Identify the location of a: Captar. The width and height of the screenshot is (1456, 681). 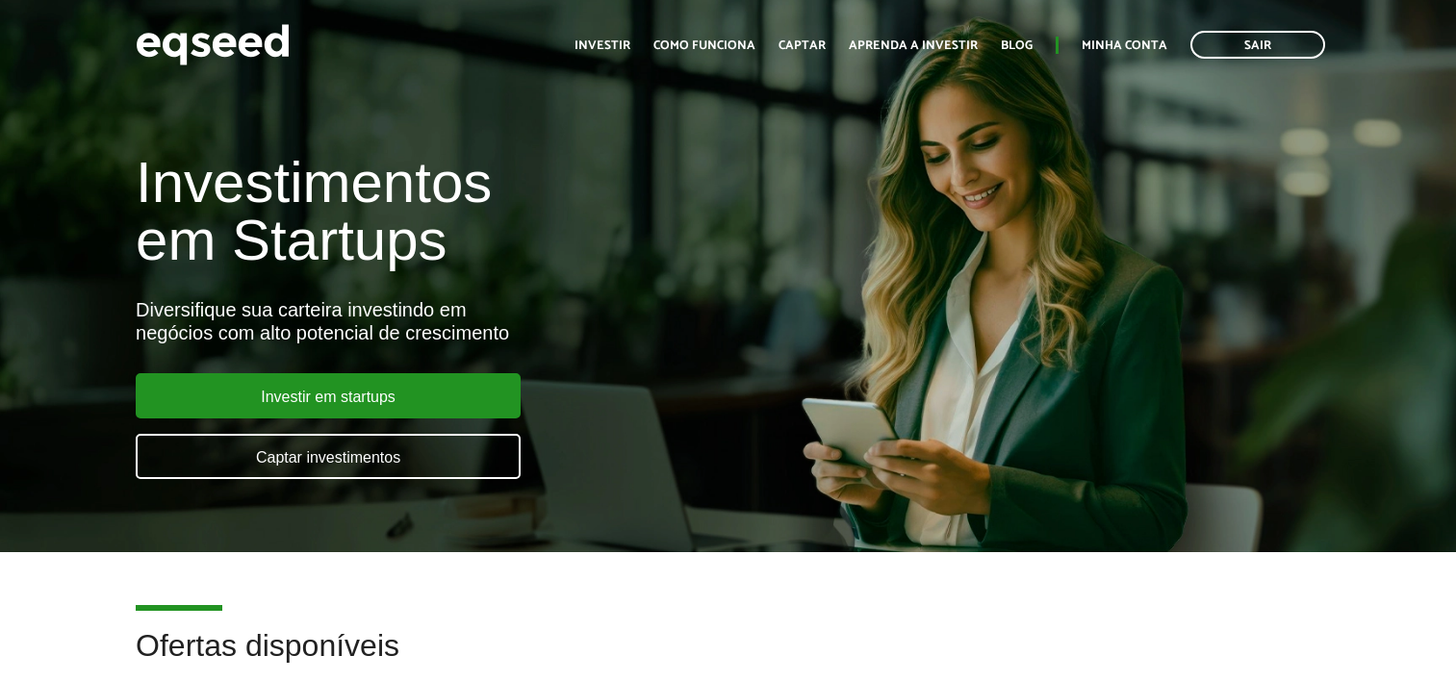
(801, 45).